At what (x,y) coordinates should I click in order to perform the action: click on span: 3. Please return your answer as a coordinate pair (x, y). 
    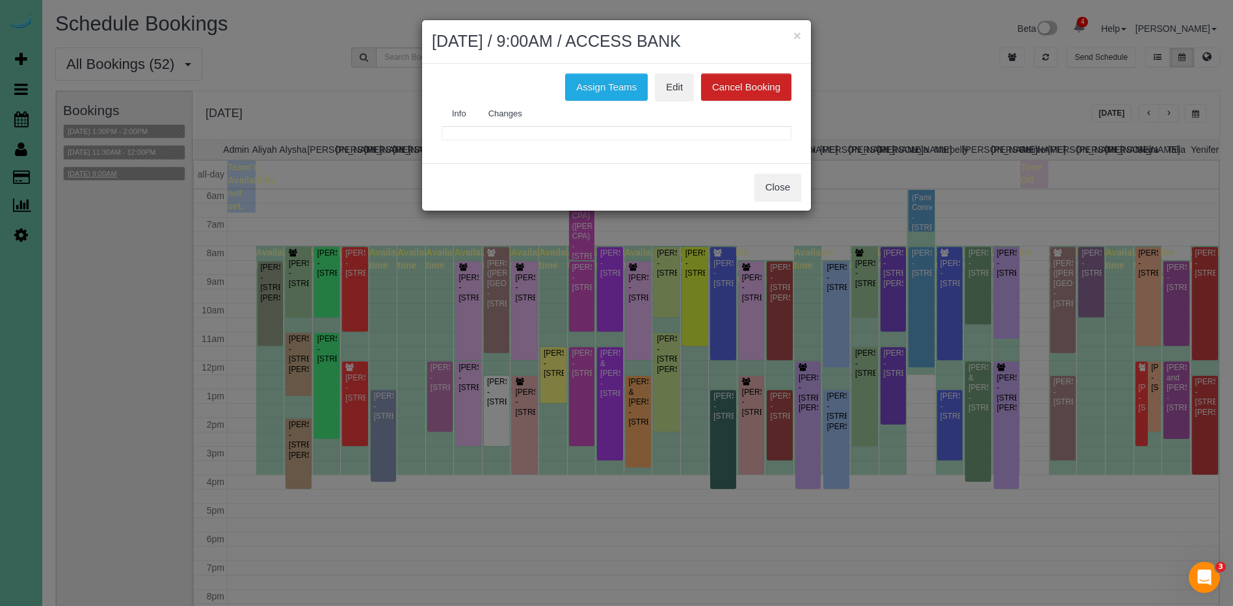
    Looking at the image, I should click on (1220, 567).